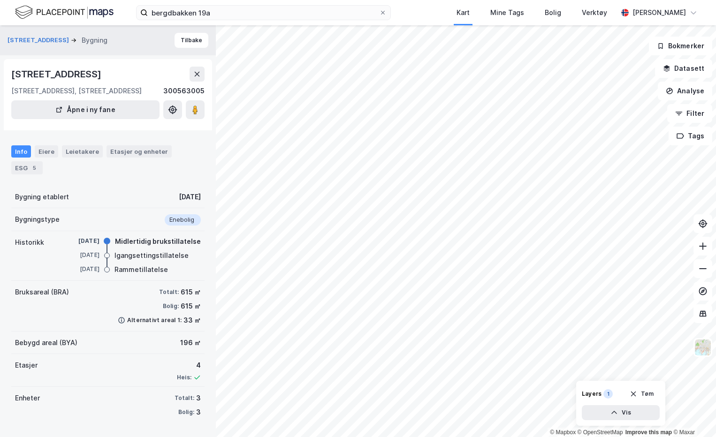  I want to click on div: Bolig, so click(553, 13).